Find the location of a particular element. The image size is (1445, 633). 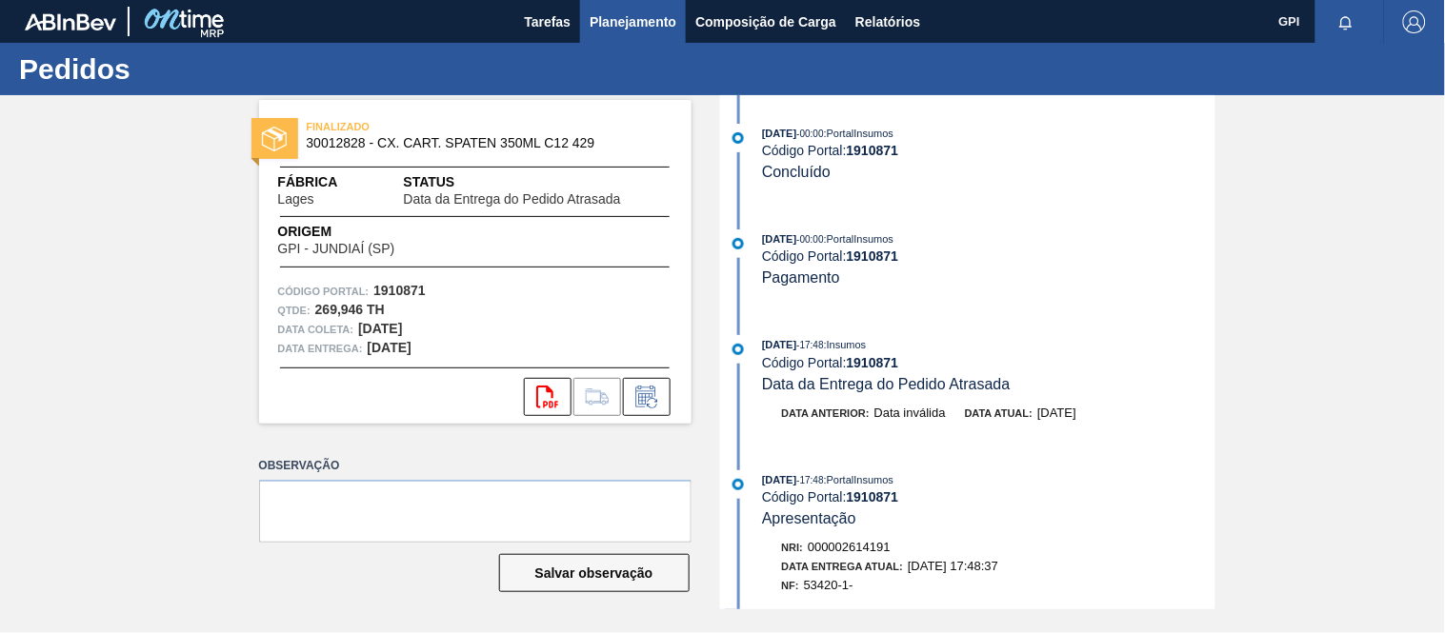

span: NF: is located at coordinates (791, 586).